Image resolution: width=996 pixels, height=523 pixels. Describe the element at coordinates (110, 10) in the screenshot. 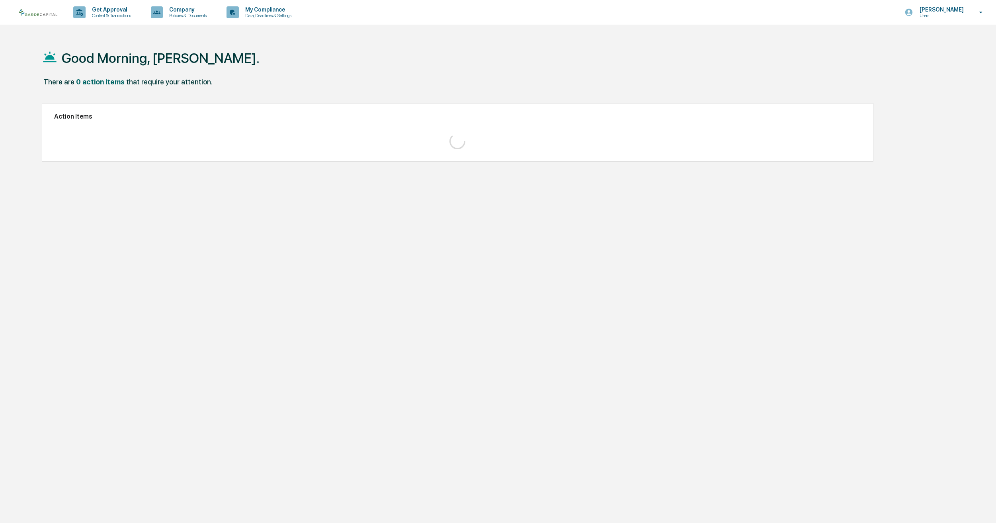

I see `p: Get Approval` at that location.